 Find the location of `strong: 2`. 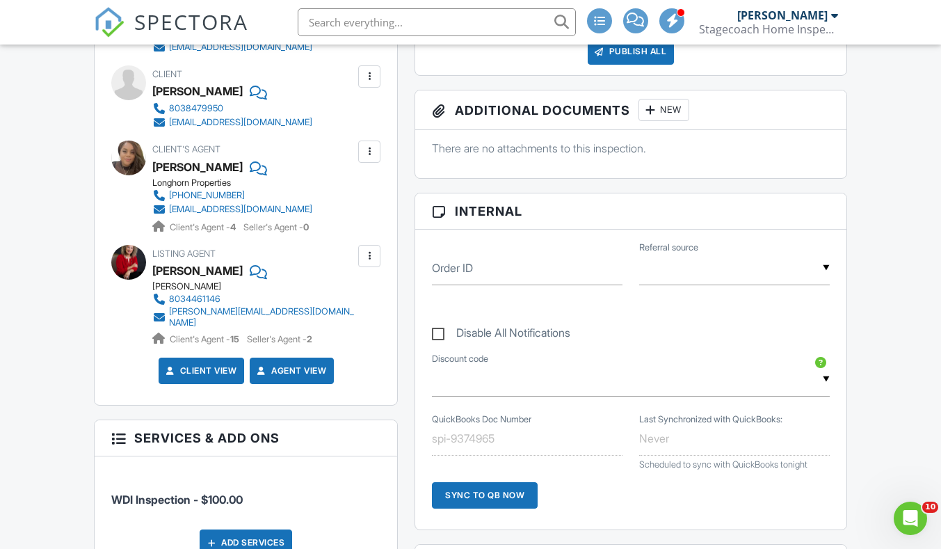

strong: 2 is located at coordinates (309, 339).